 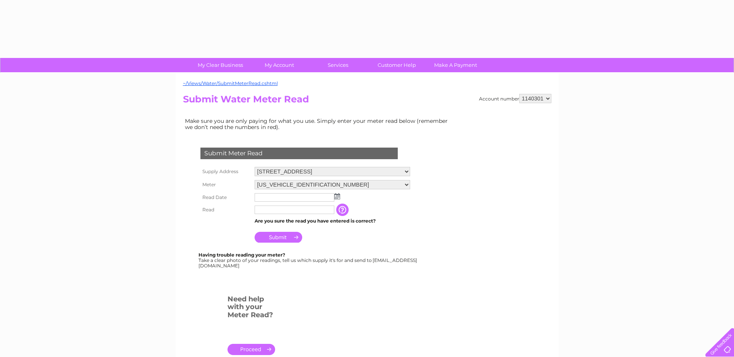 I want to click on th: Supply Address, so click(x=225, y=172).